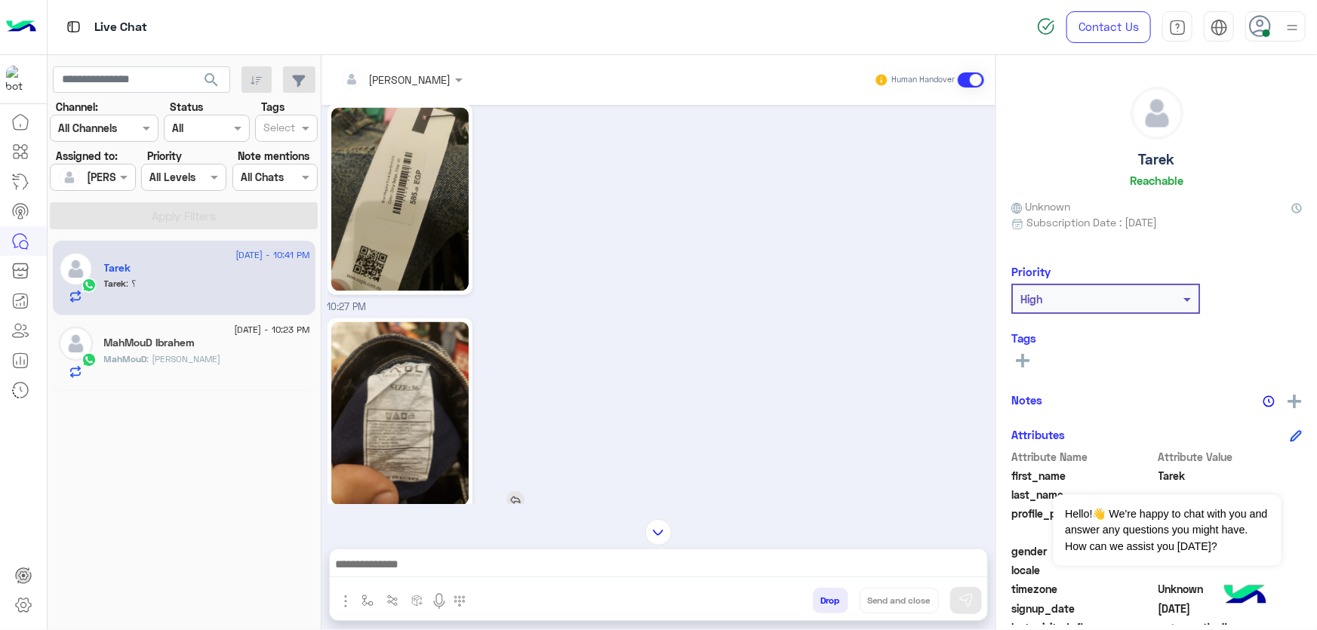 The width and height of the screenshot is (1317, 630). I want to click on span: timezone, so click(1083, 589).